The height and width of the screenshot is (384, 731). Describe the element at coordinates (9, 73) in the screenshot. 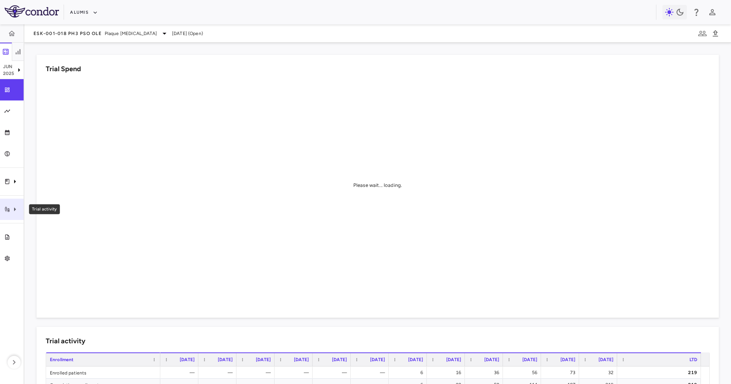

I see `p: 2025` at that location.